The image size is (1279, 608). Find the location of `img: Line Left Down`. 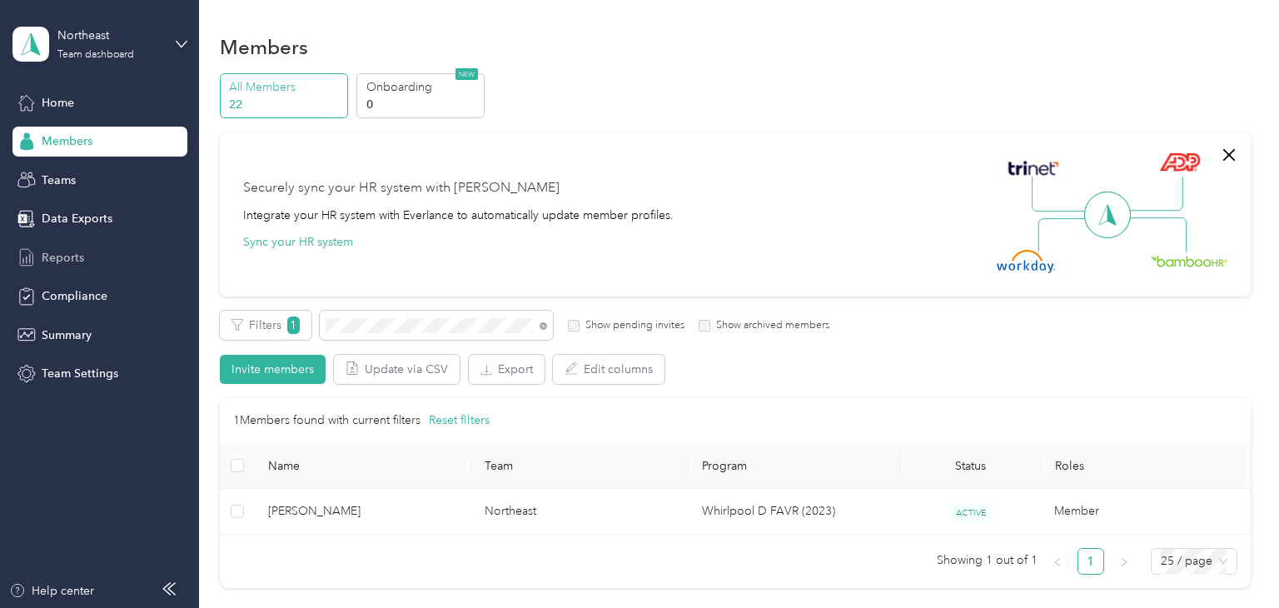

img: Line Left Down is located at coordinates (1067, 234).